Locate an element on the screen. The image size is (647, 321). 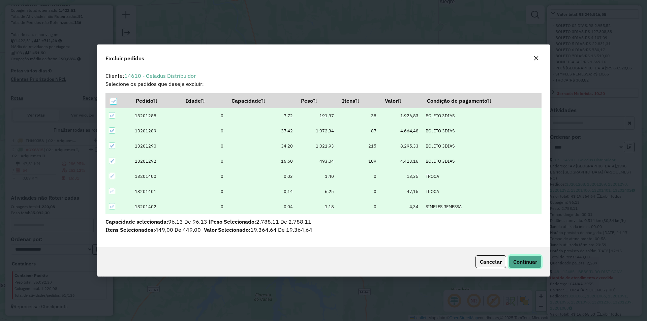
td: 13201290 is located at coordinates (156, 146).